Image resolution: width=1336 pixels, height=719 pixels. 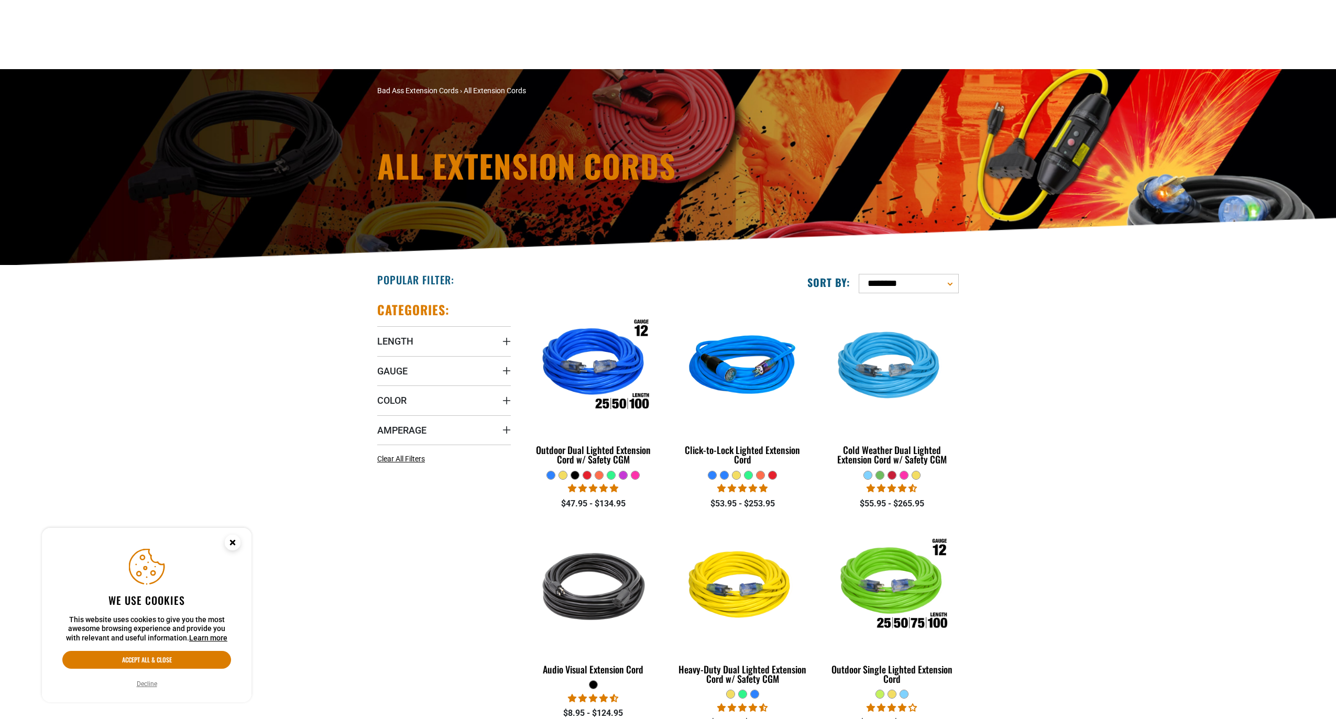 What do you see at coordinates (593, 504) in the screenshot?
I see `div: $47.95 - $134.95` at bounding box center [593, 504].